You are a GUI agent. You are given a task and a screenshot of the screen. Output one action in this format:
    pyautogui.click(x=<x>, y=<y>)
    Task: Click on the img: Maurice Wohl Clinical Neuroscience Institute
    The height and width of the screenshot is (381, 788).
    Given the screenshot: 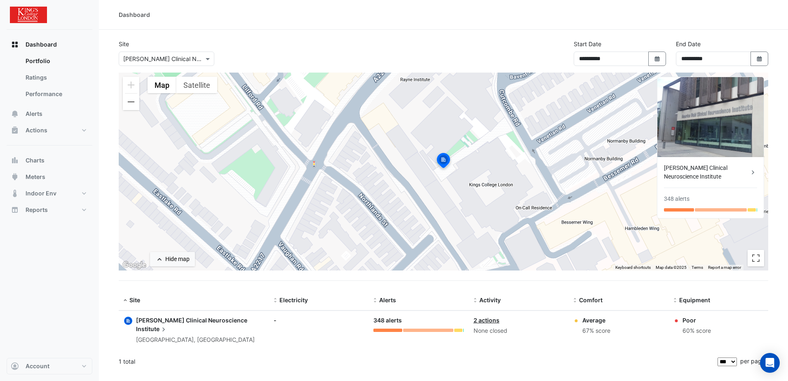 What is the action you would take?
    pyautogui.click(x=711, y=117)
    